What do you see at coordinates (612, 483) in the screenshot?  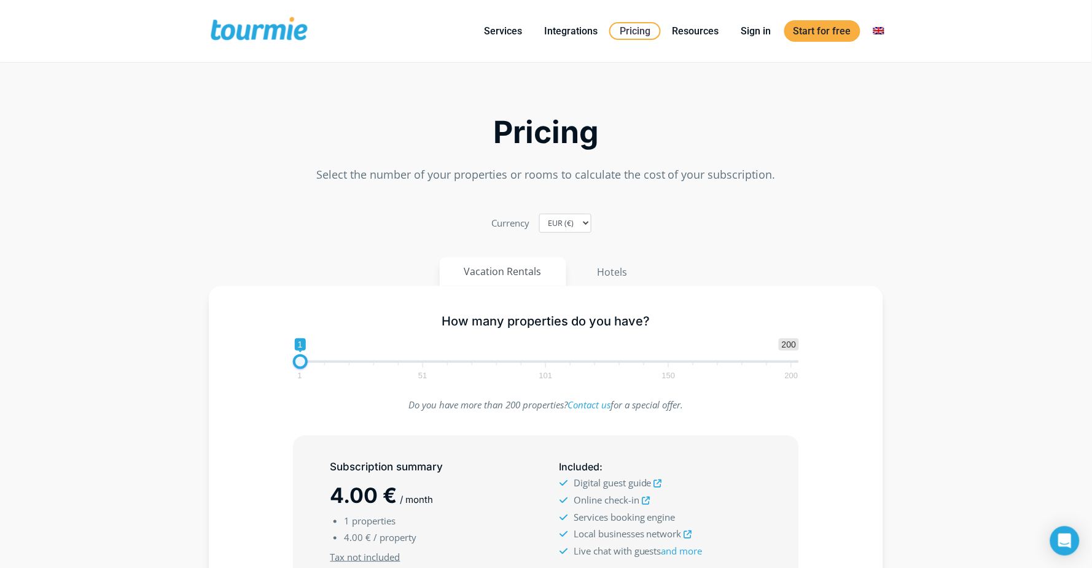 I see `span: Digital guest guide` at bounding box center [612, 483].